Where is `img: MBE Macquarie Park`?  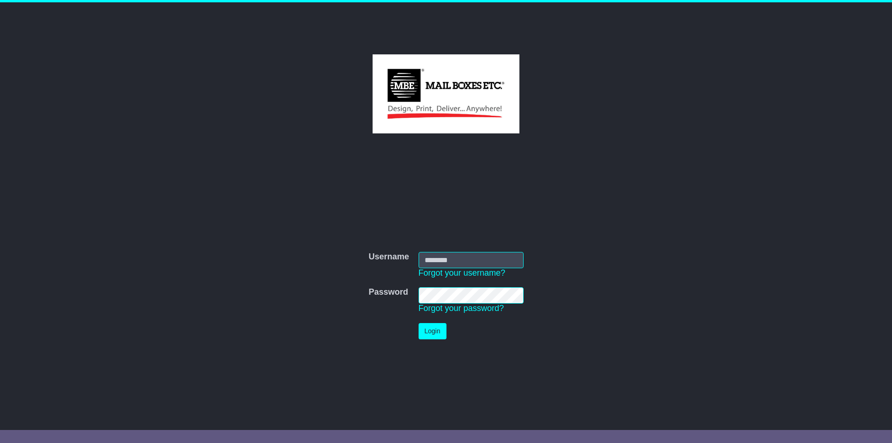
img: MBE Macquarie Park is located at coordinates (446, 94).